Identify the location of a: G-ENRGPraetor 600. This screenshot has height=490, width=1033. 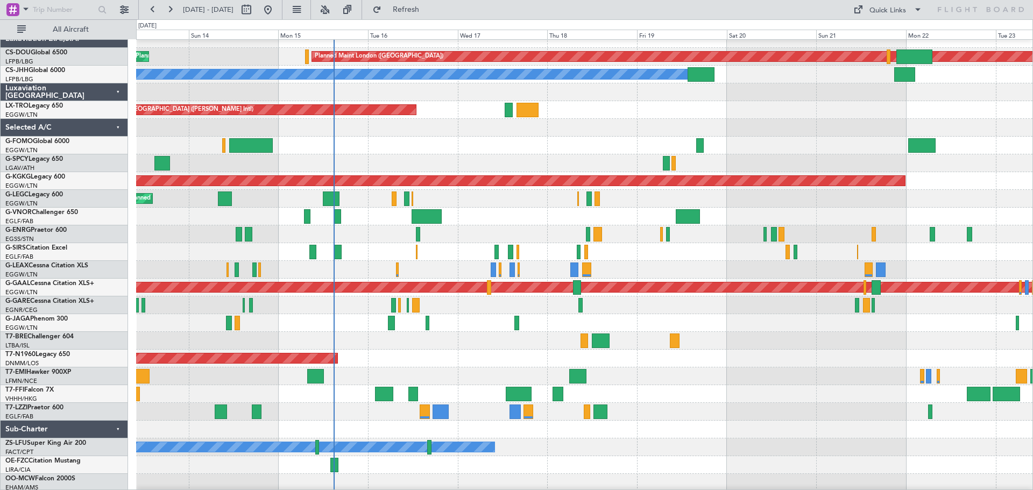
(36, 230).